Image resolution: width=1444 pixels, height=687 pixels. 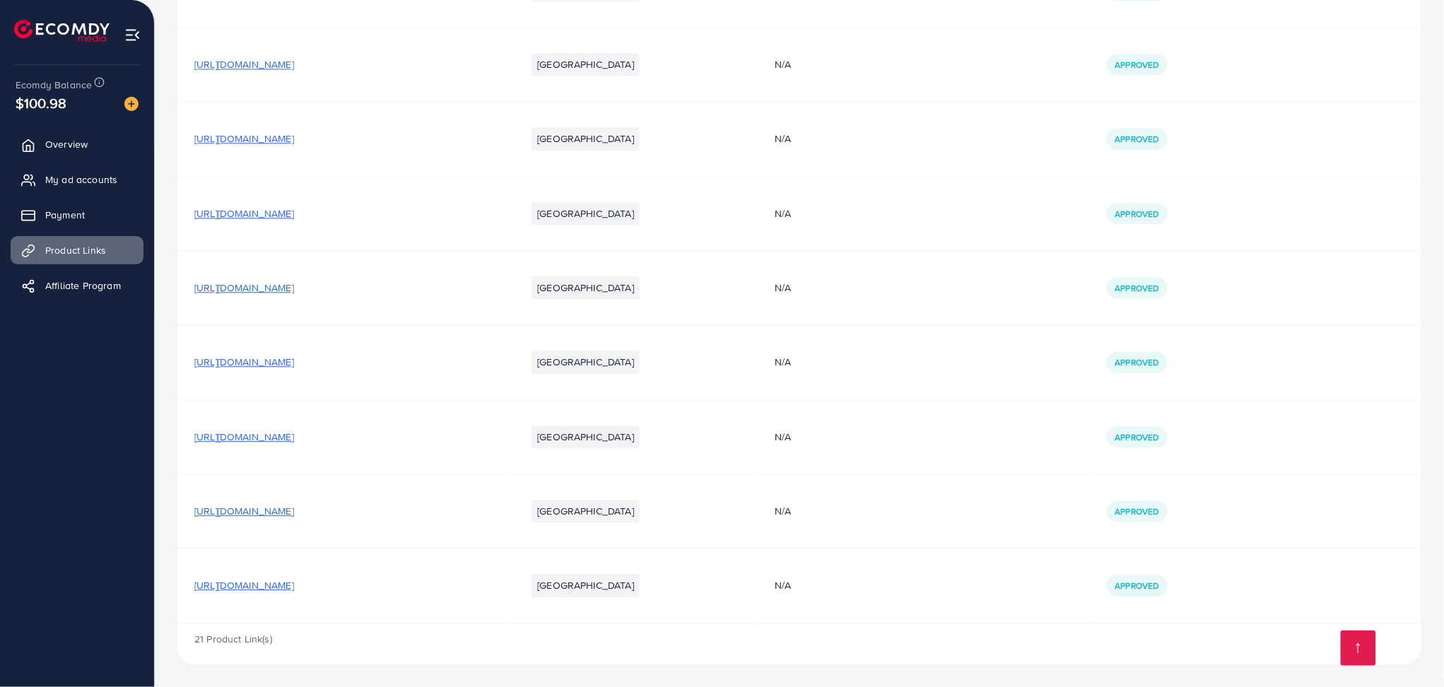 I want to click on span: 21 Product Link(s), so click(x=233, y=639).